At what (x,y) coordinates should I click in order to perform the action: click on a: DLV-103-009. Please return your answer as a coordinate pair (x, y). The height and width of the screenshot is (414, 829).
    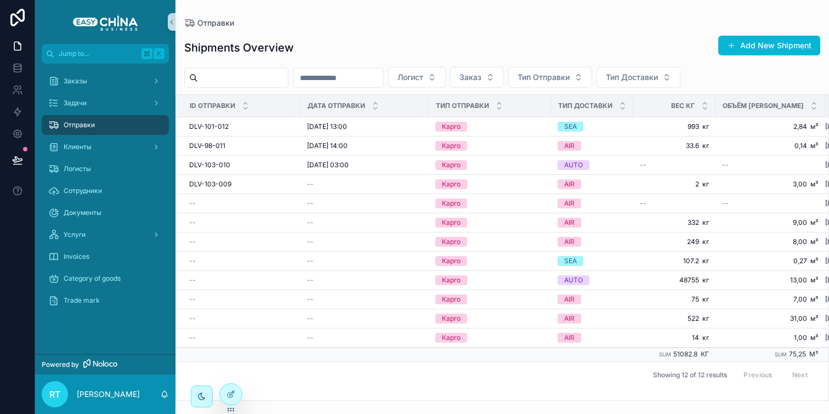
    Looking at the image, I should click on (241, 184).